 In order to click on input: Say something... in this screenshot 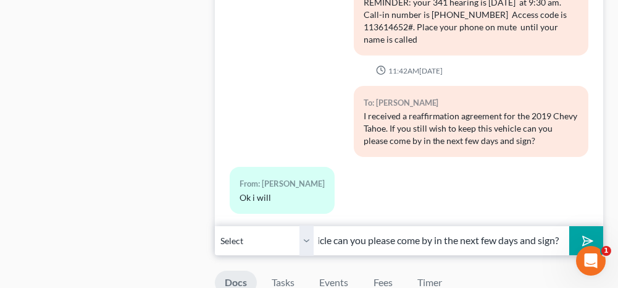, I will do `click(441, 240)`.